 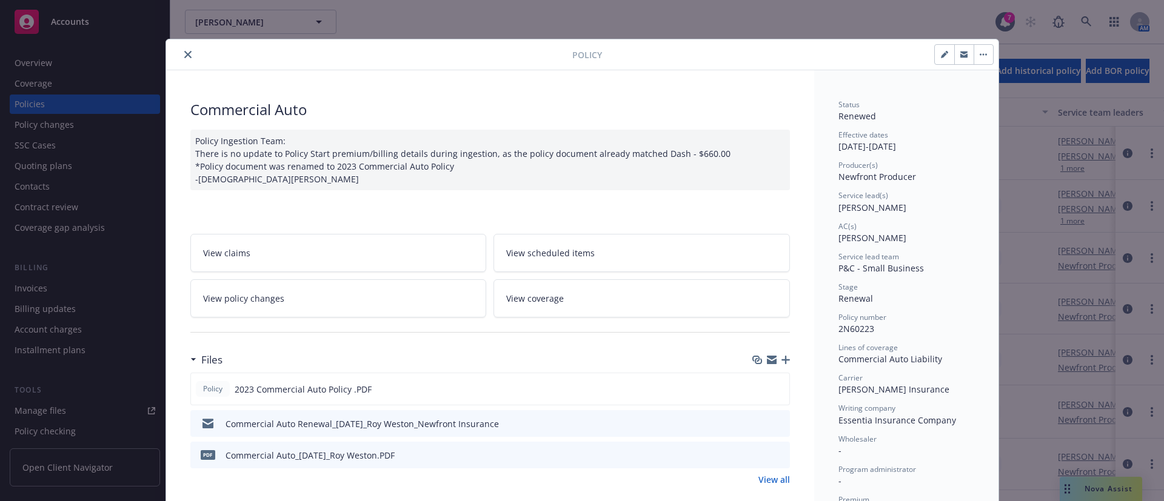 What do you see at coordinates (849, 104) in the screenshot?
I see `span: Status` at bounding box center [849, 104].